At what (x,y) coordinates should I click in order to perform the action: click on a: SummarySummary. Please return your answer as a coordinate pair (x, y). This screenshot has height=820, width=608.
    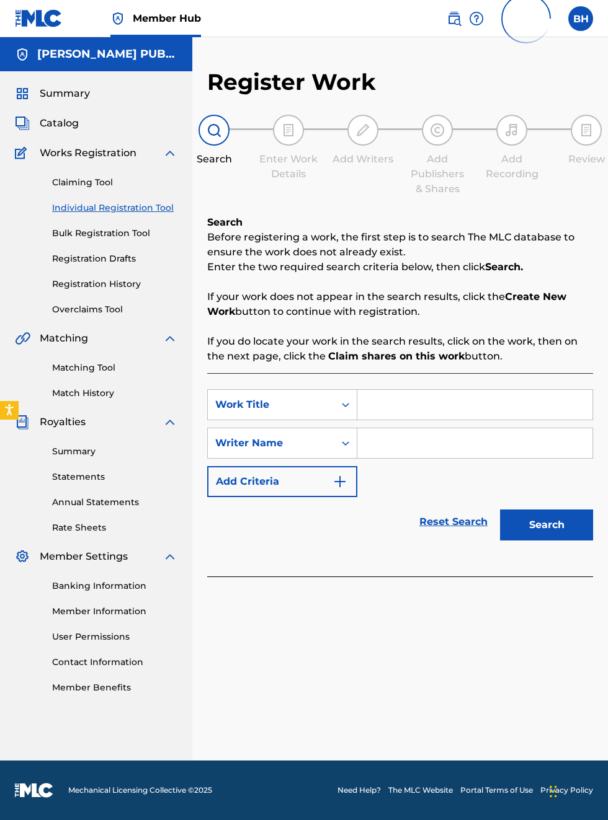
    Looking at the image, I should click on (52, 94).